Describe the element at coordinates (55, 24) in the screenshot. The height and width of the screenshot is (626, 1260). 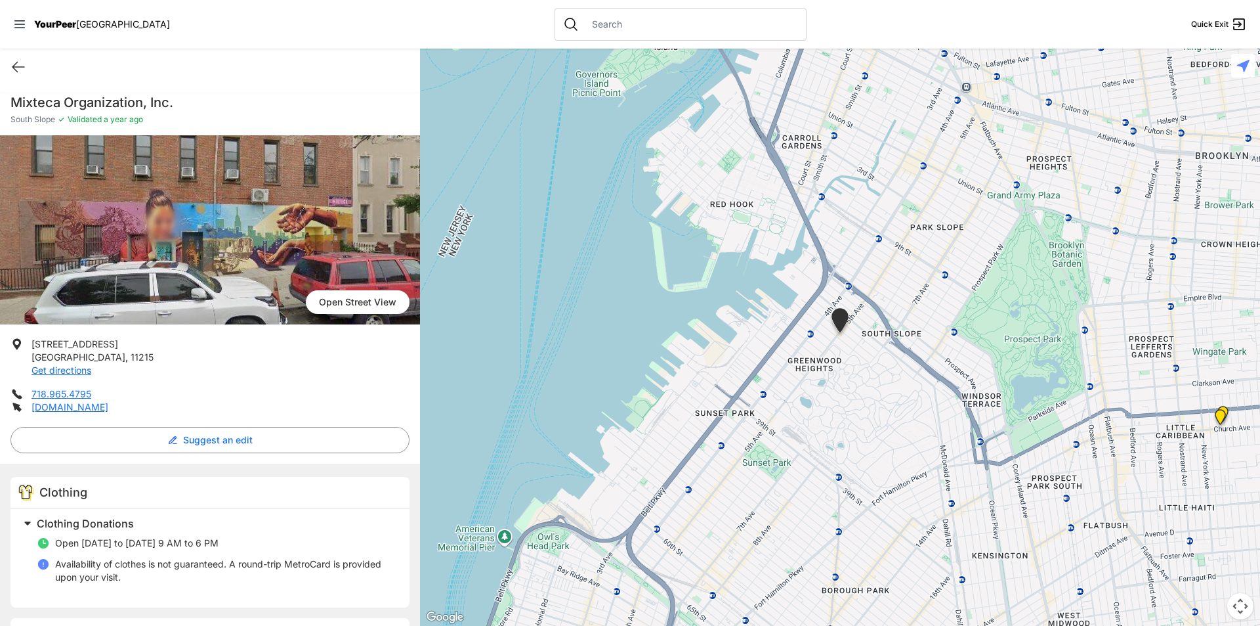
I see `span: YourPeer` at that location.